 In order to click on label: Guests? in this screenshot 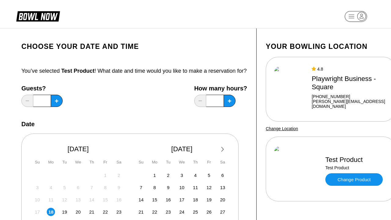, I will do `click(42, 88)`.